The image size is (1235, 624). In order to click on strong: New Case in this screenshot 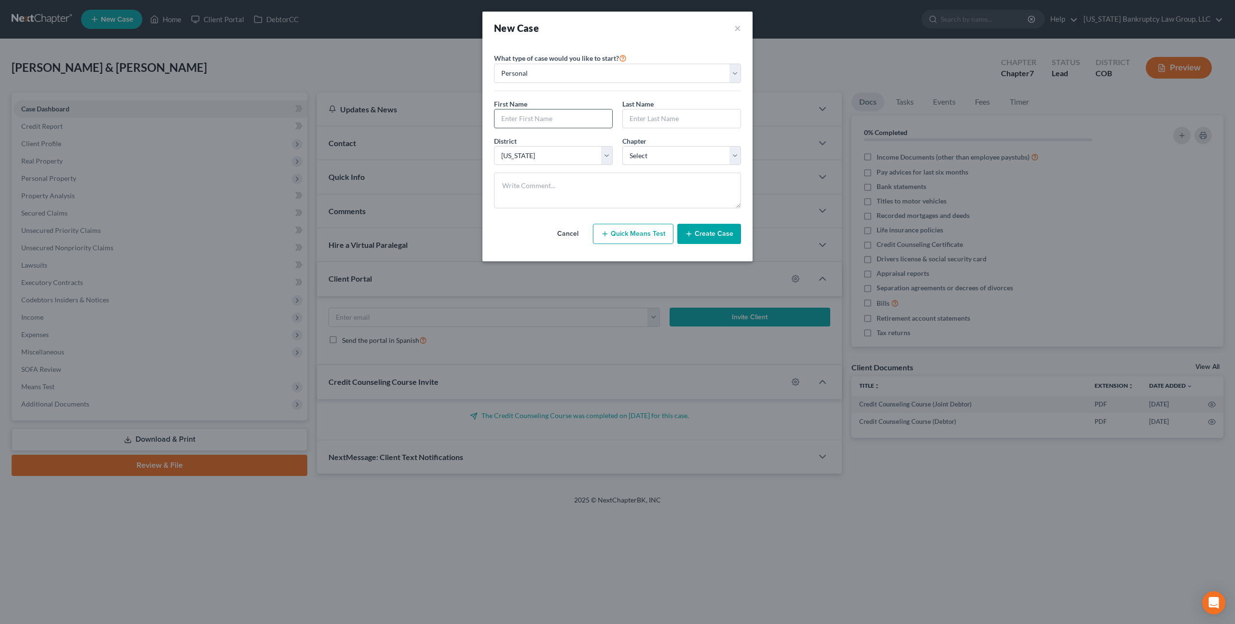, I will do `click(516, 28)`.